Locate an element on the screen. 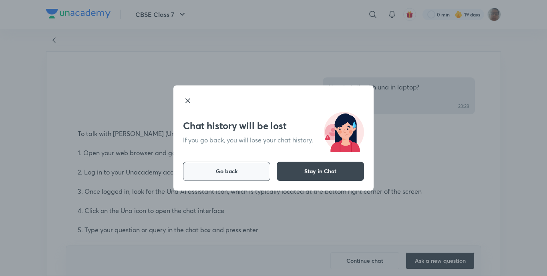 This screenshot has width=547, height=276. button: Stay in Chat is located at coordinates (321, 171).